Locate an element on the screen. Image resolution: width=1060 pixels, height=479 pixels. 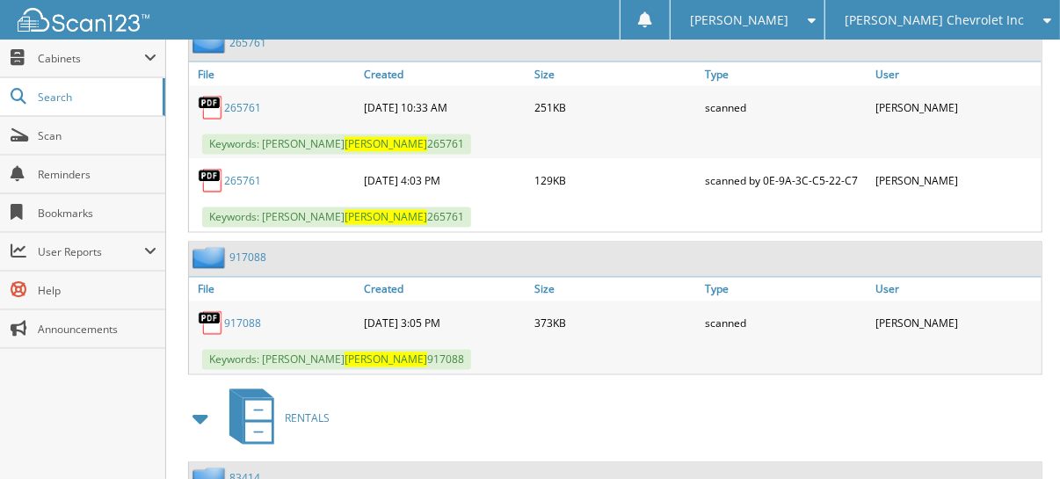
div: 373KB is located at coordinates (616, 324).